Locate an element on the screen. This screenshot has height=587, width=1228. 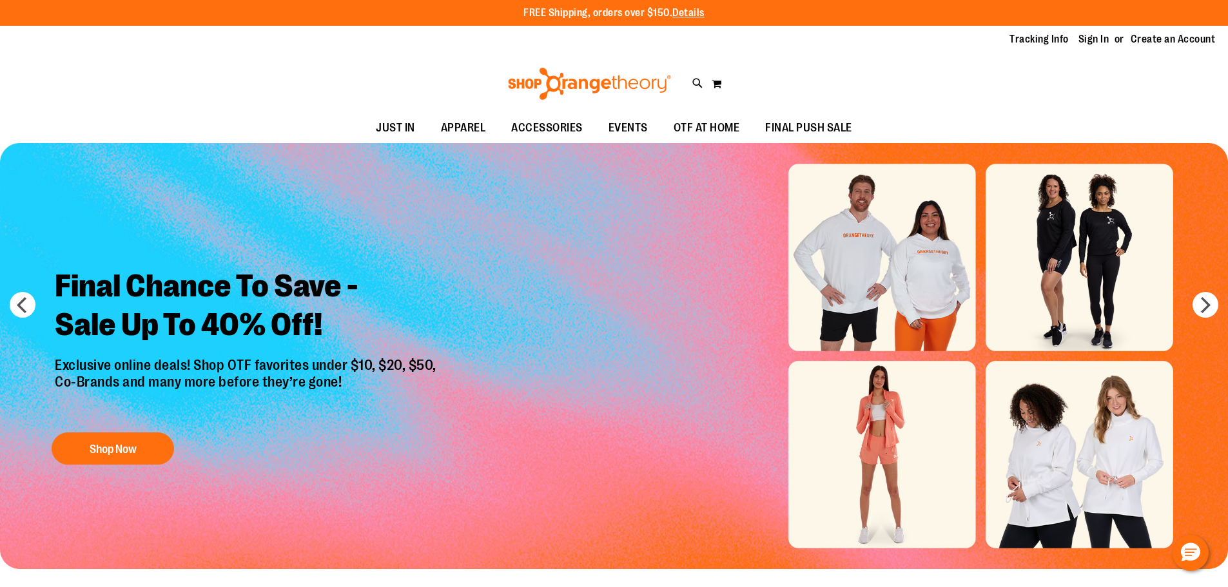
a: Create an Account is located at coordinates (1173, 39).